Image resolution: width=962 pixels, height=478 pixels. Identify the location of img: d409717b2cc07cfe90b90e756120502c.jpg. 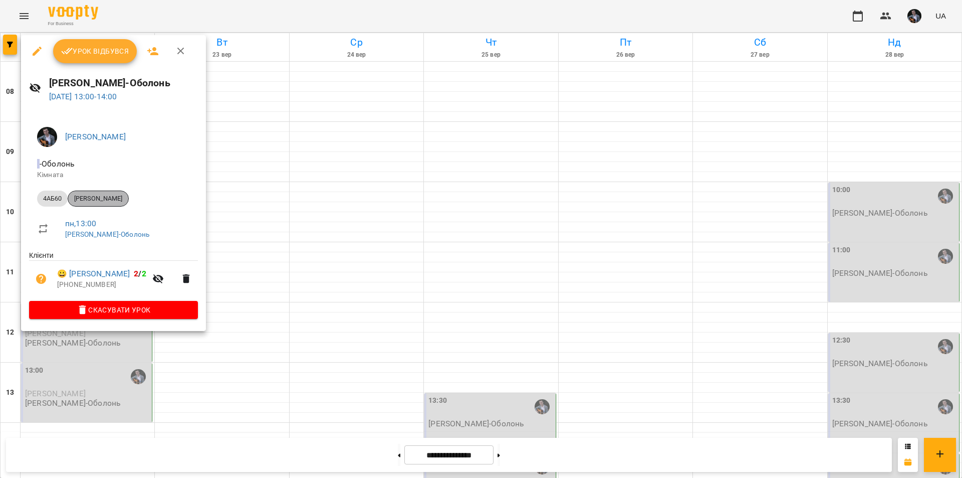
(47, 137).